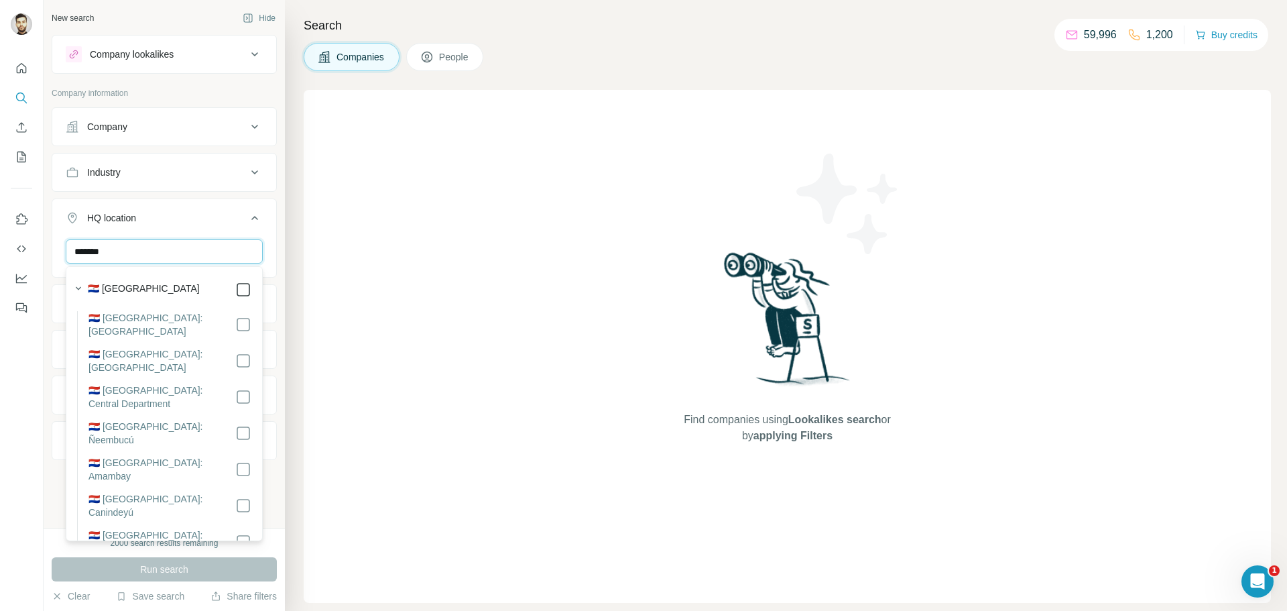  Describe the element at coordinates (793, 435) in the screenshot. I see `span: applying Filters` at that location.